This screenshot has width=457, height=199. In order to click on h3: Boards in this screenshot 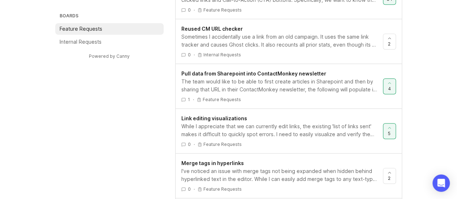, I will do `click(111, 17)`.